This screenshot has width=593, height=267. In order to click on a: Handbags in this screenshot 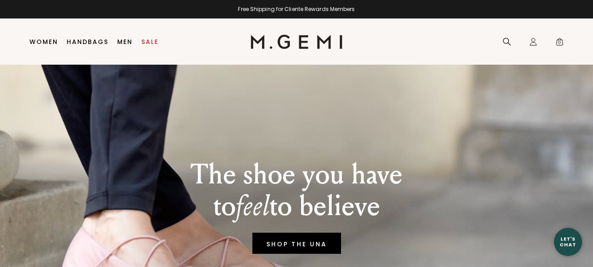, I will do `click(87, 42)`.